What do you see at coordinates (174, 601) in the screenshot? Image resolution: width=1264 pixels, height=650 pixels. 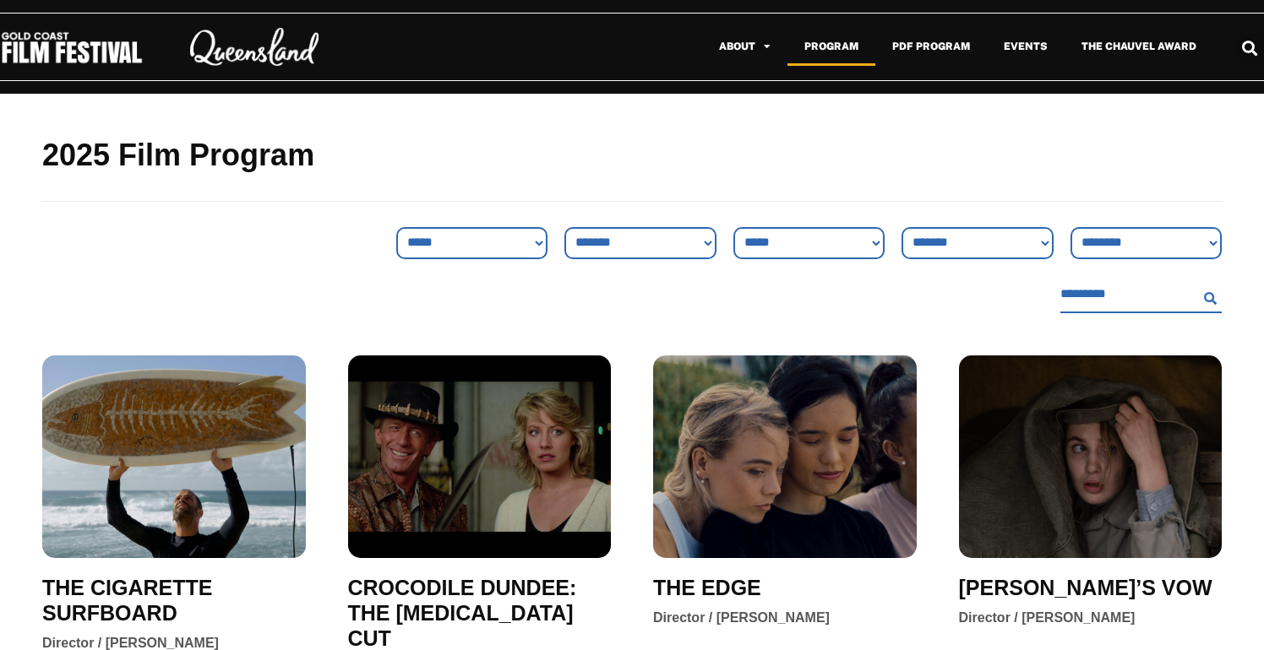 I see `span: THE CIGARETTE SURFBOARD` at bounding box center [174, 601].